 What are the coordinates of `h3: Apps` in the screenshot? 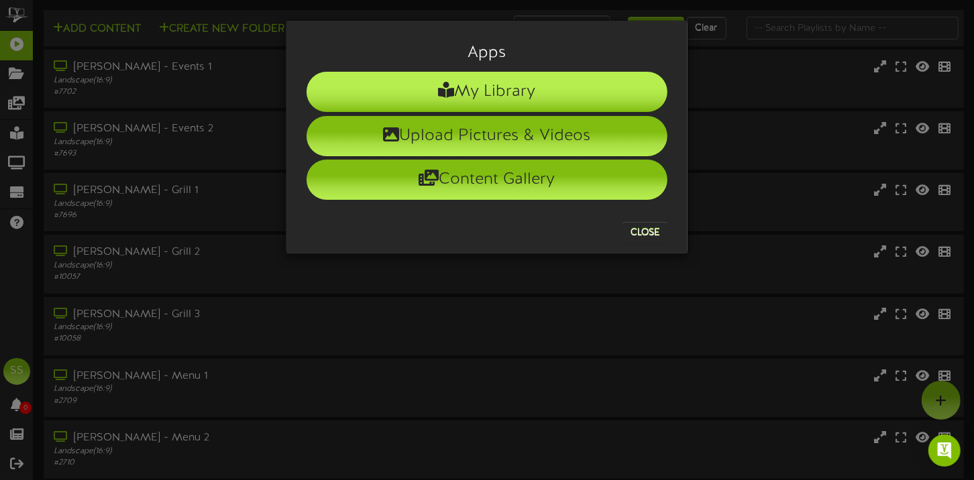 It's located at (487, 53).